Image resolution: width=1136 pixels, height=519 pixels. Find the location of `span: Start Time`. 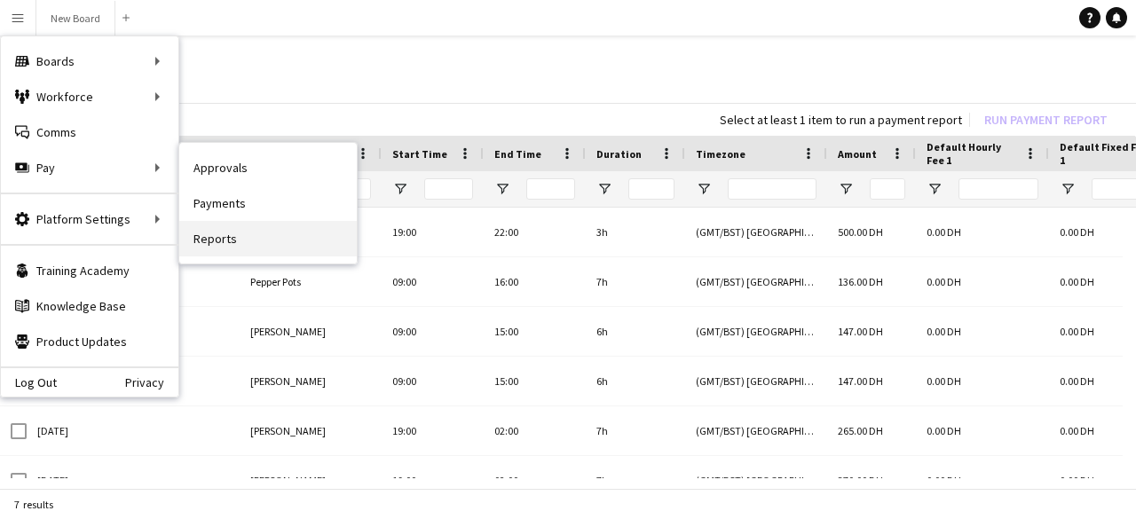

span: Start Time is located at coordinates (420, 153).